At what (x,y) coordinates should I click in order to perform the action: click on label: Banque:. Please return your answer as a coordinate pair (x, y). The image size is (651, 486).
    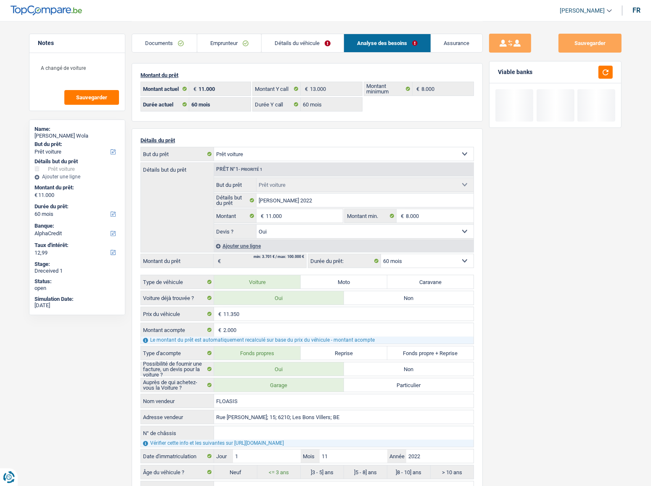
    Looking at the image, I should click on (76, 226).